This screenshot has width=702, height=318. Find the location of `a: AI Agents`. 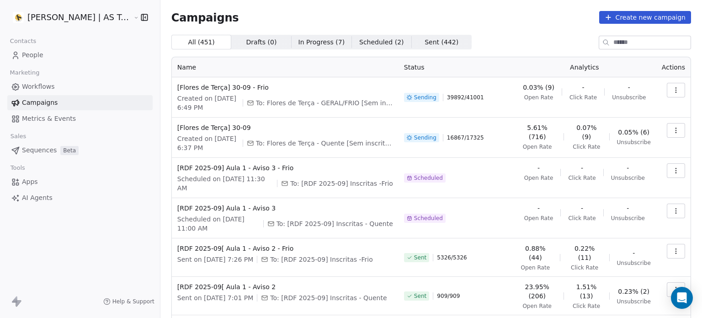

a: AI Agents is located at coordinates (80, 197).